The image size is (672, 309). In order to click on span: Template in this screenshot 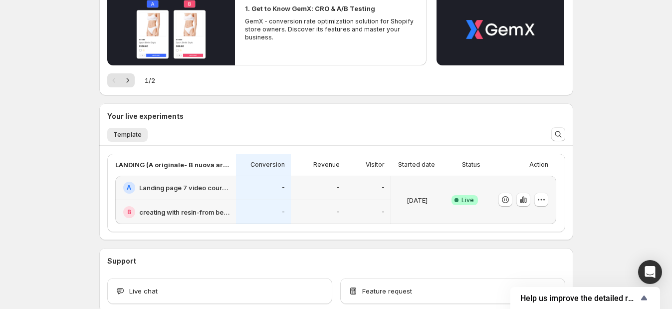, I will do `click(127, 135)`.